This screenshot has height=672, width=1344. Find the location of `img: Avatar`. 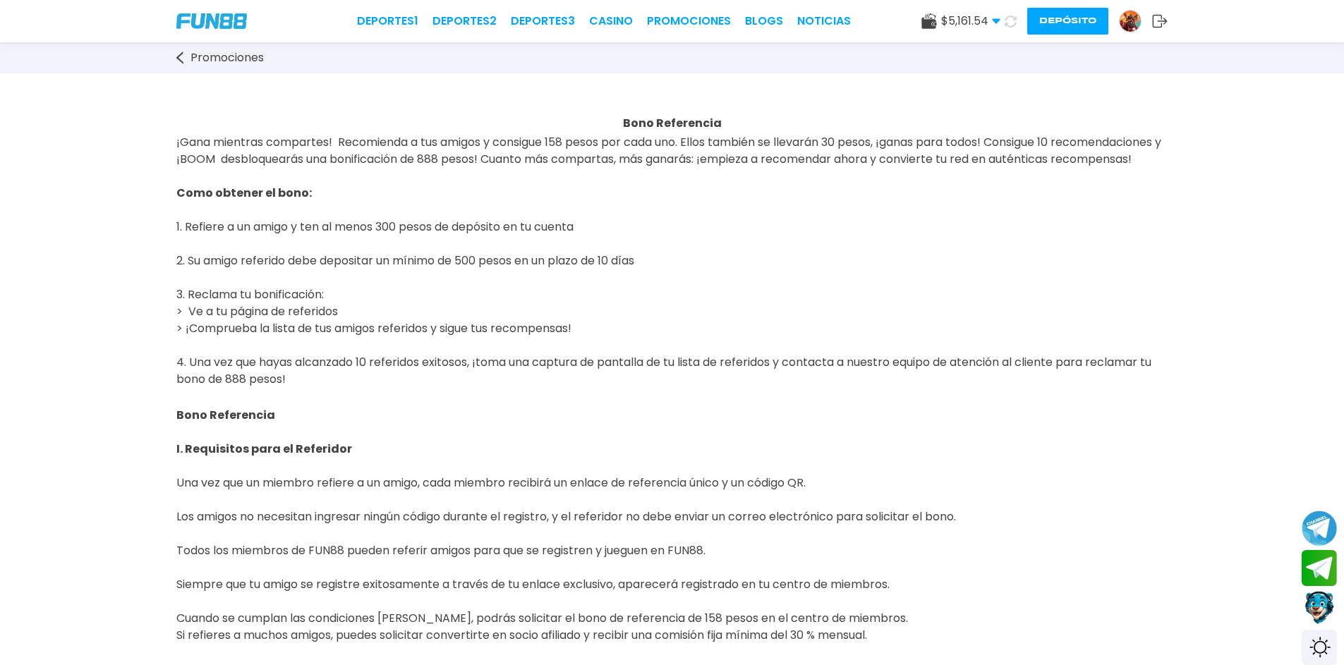

img: Avatar is located at coordinates (1130, 21).